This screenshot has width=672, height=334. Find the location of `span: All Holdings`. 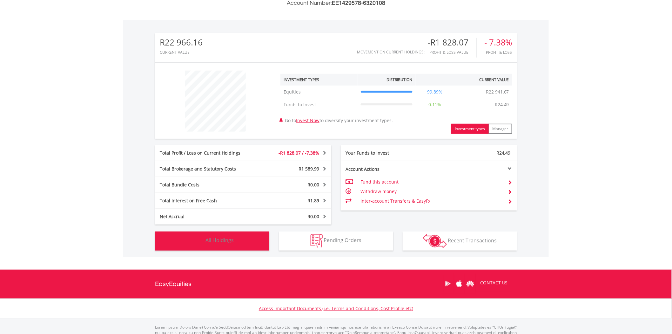

span: All Holdings is located at coordinates (220, 240).